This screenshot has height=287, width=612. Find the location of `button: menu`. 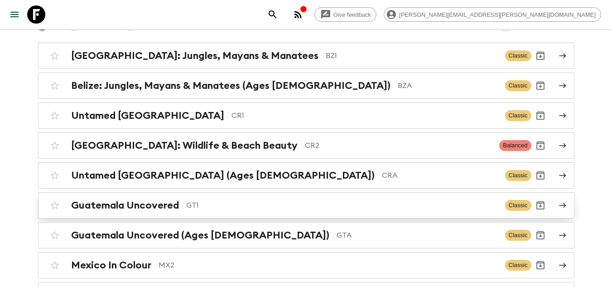

button: menu is located at coordinates (14, 14).